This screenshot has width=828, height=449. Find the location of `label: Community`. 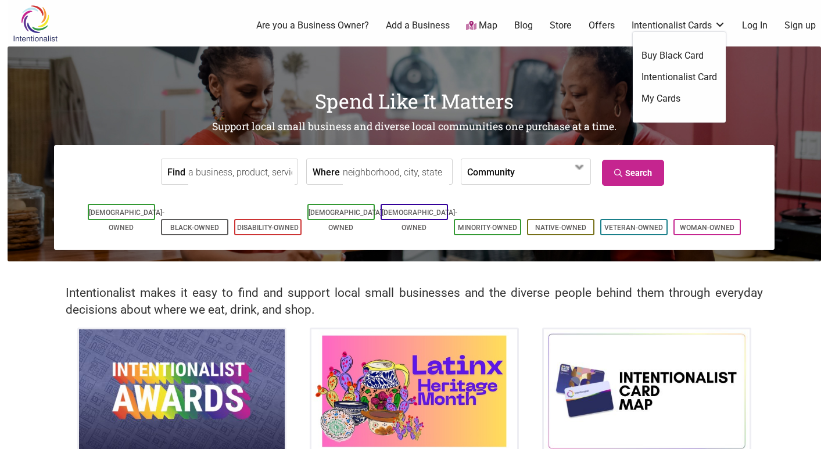

label: Community is located at coordinates (491, 171).